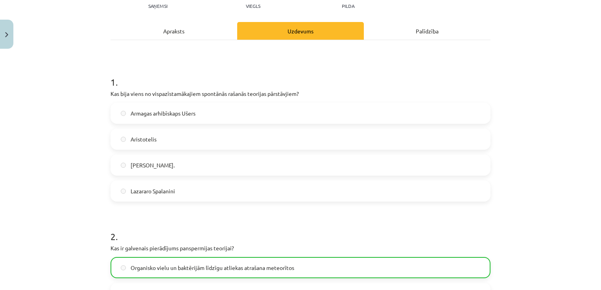  I want to click on div: Uzdevums, so click(300, 31).